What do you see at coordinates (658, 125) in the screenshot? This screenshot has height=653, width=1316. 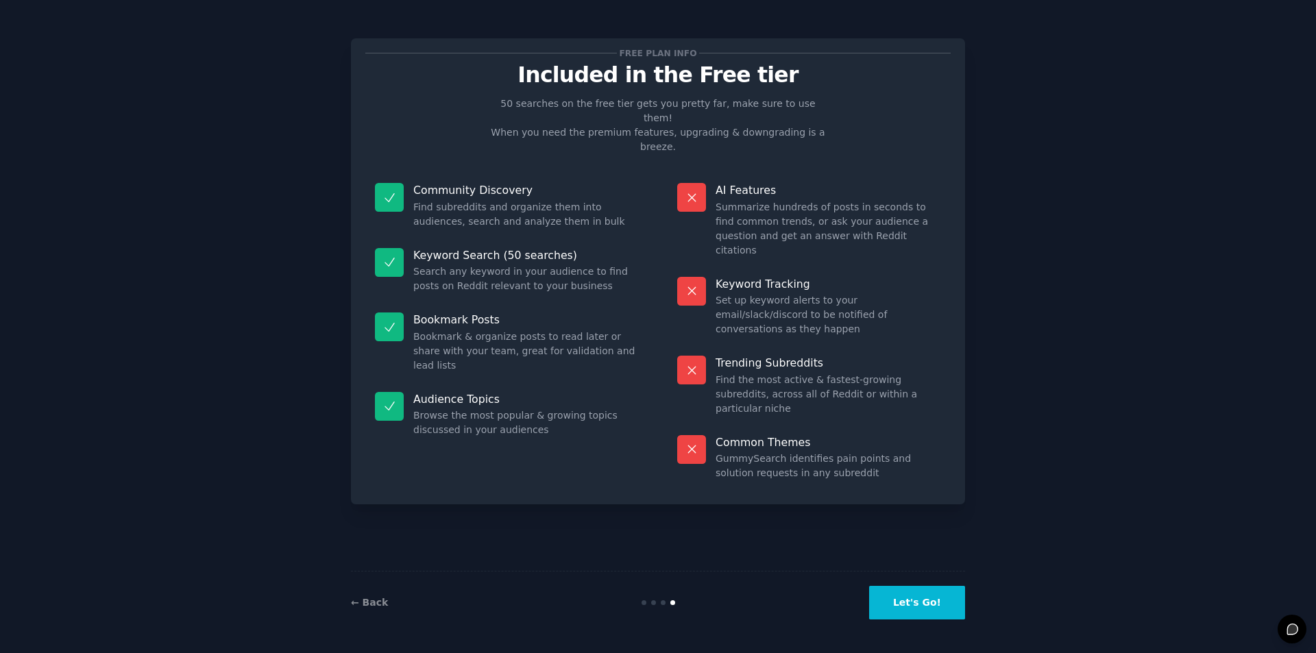 I see `p: 50 searches on the free tier gets you pretty far, make sure to use them! When you need the premiu...` at bounding box center [658, 125].